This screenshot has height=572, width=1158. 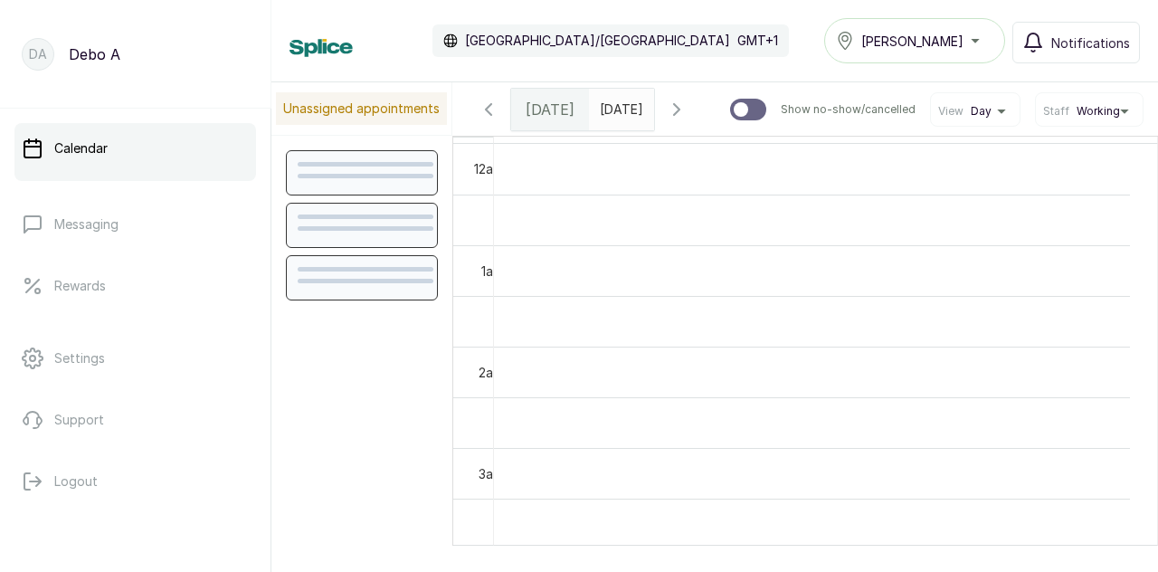 I want to click on a: Calendar, so click(x=135, y=148).